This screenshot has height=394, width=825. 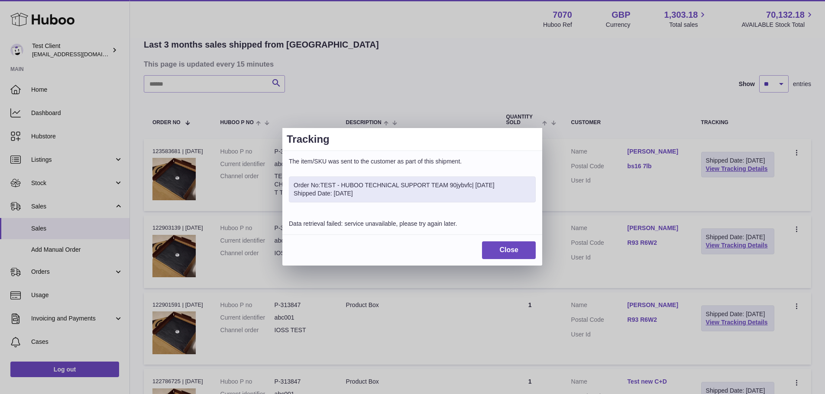 What do you see at coordinates (412, 161) in the screenshot?
I see `p: The item/SKU was sent to the customer as part of this shipment.` at bounding box center [412, 161].